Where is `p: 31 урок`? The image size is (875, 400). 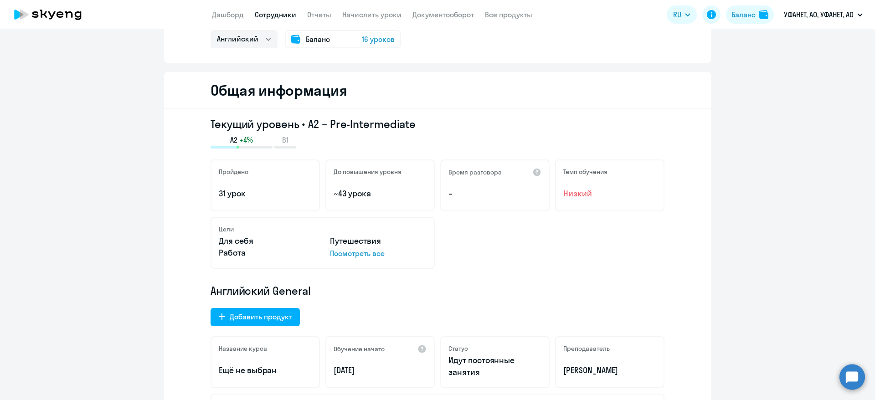
p: 31 урок is located at coordinates (265, 194).